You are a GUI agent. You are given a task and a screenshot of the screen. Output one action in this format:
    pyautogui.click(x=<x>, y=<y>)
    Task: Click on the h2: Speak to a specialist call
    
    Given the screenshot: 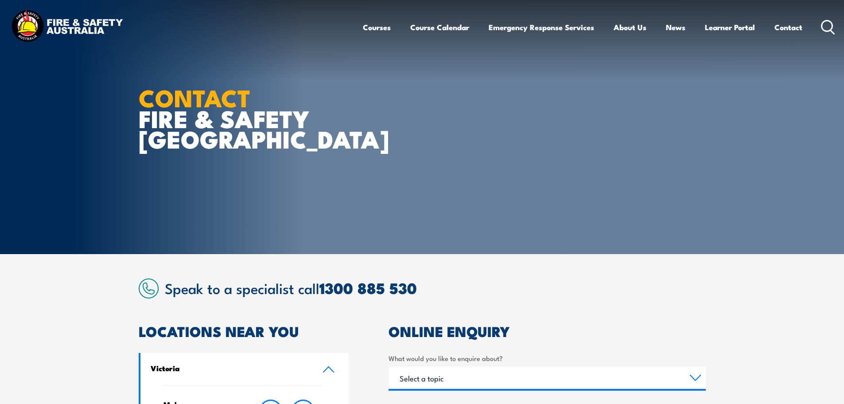 What is the action you would take?
    pyautogui.click(x=435, y=288)
    